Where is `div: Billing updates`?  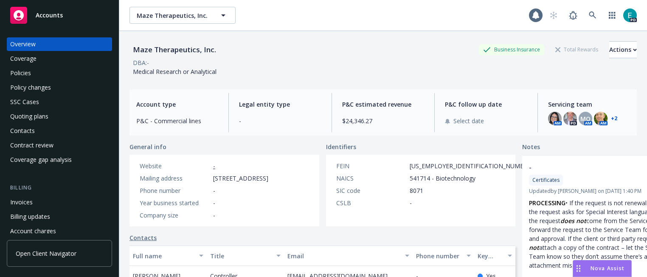 div: Billing updates is located at coordinates (30, 217).